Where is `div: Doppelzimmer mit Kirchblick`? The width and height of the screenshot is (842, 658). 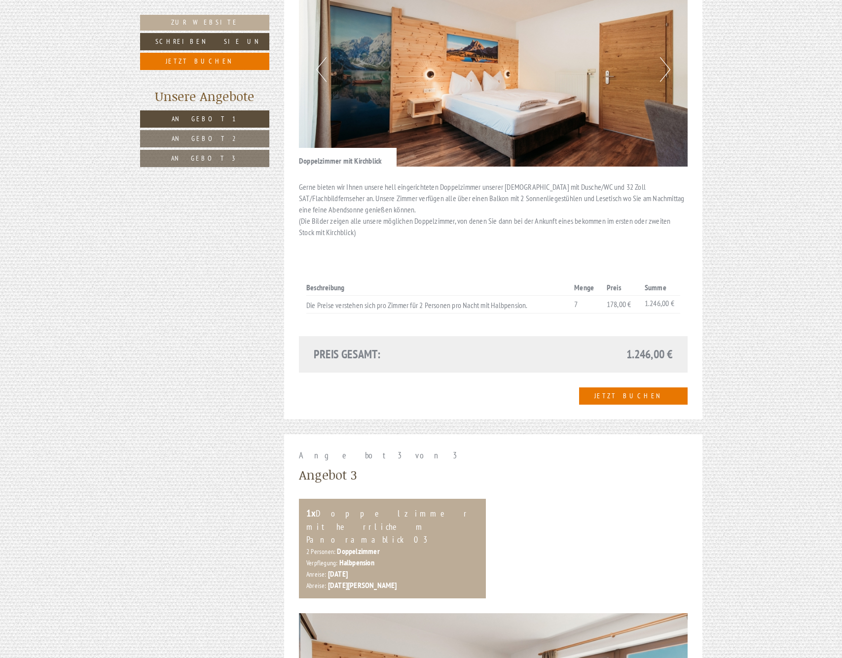
div: Doppelzimmer mit Kirchblick is located at coordinates (348, 157).